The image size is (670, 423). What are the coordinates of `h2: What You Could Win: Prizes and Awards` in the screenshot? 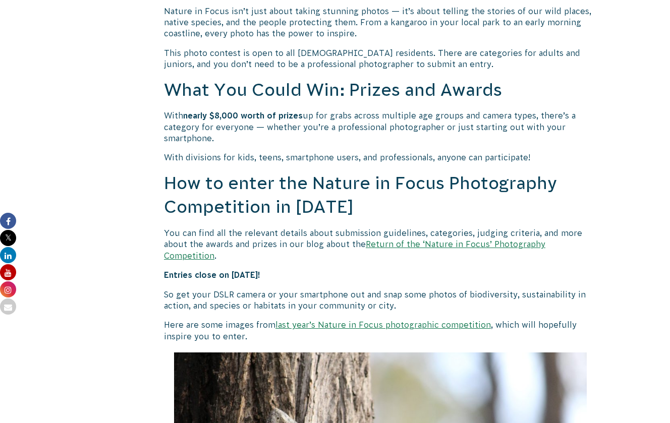 It's located at (380, 90).